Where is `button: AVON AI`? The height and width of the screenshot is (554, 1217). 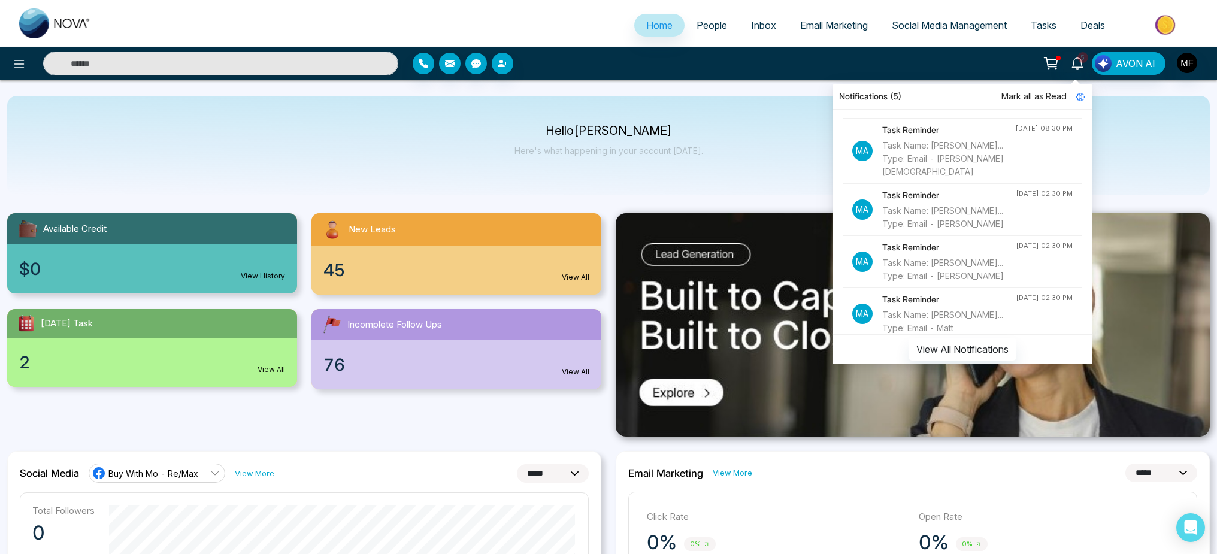 button: AVON AI is located at coordinates (1128, 63).